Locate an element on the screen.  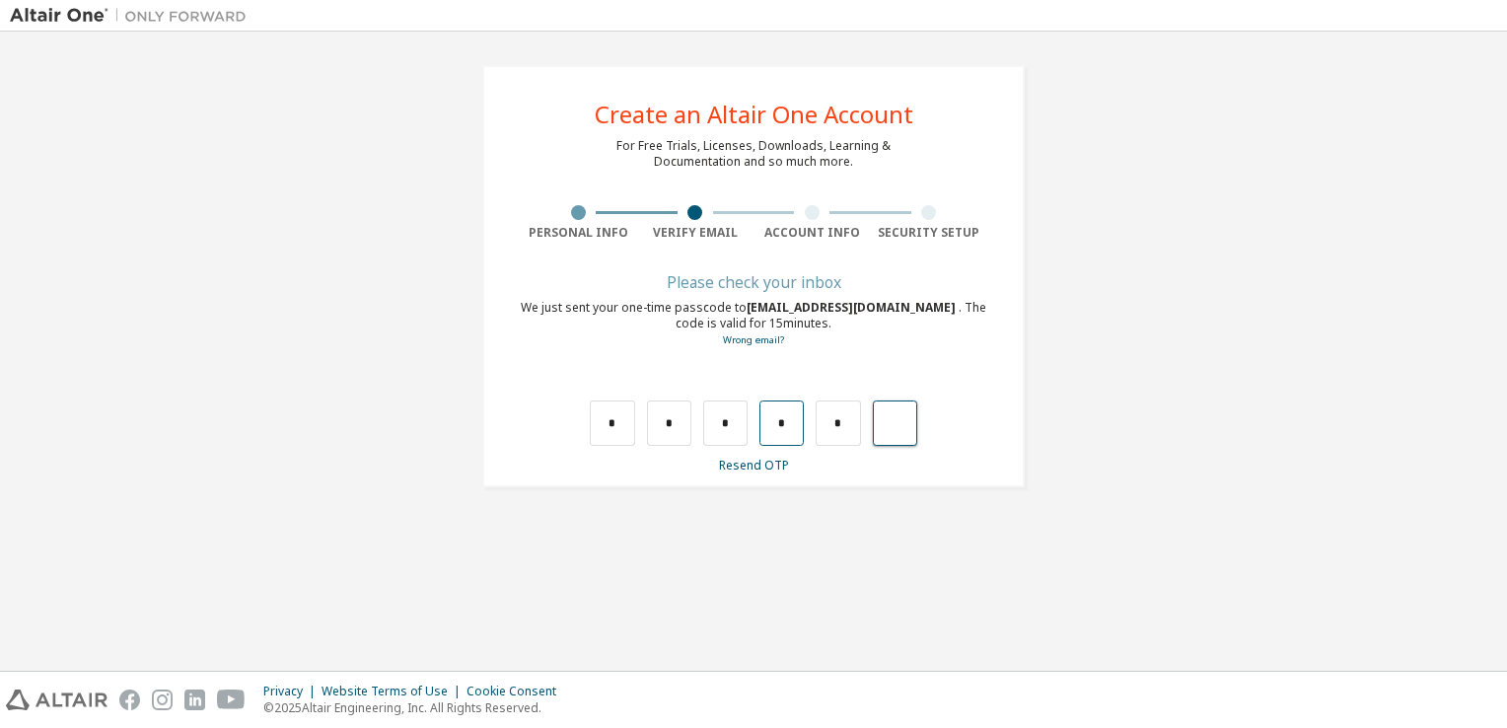
div: Account Info is located at coordinates (811, 233).